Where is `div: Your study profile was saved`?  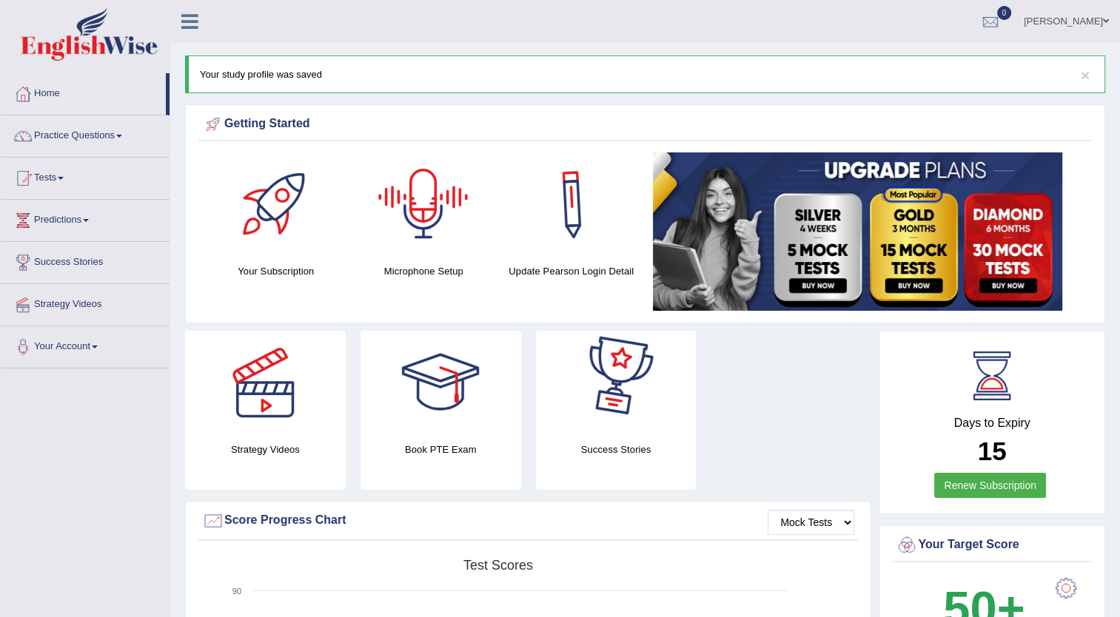 div: Your study profile was saved is located at coordinates (645, 74).